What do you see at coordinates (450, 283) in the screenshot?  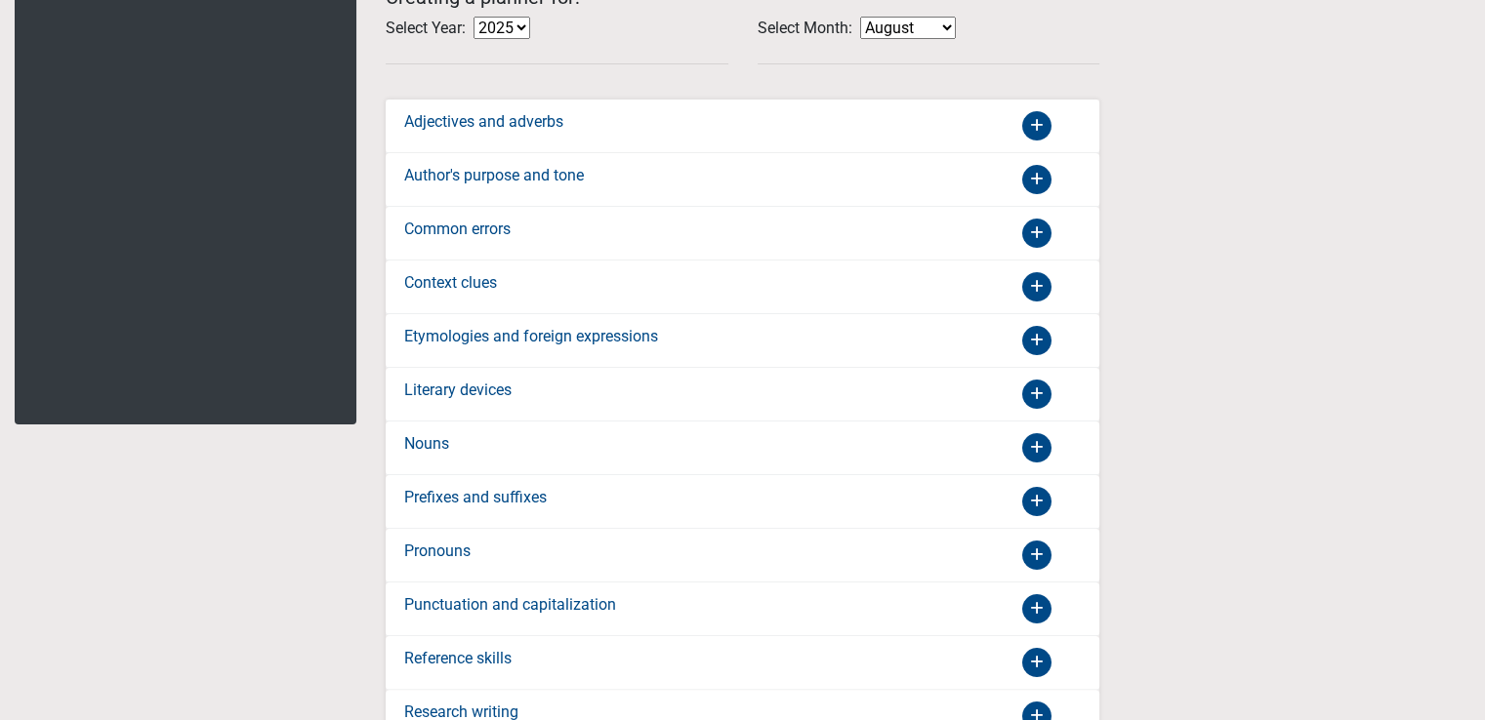 I see `label: Context clues` at bounding box center [450, 283].